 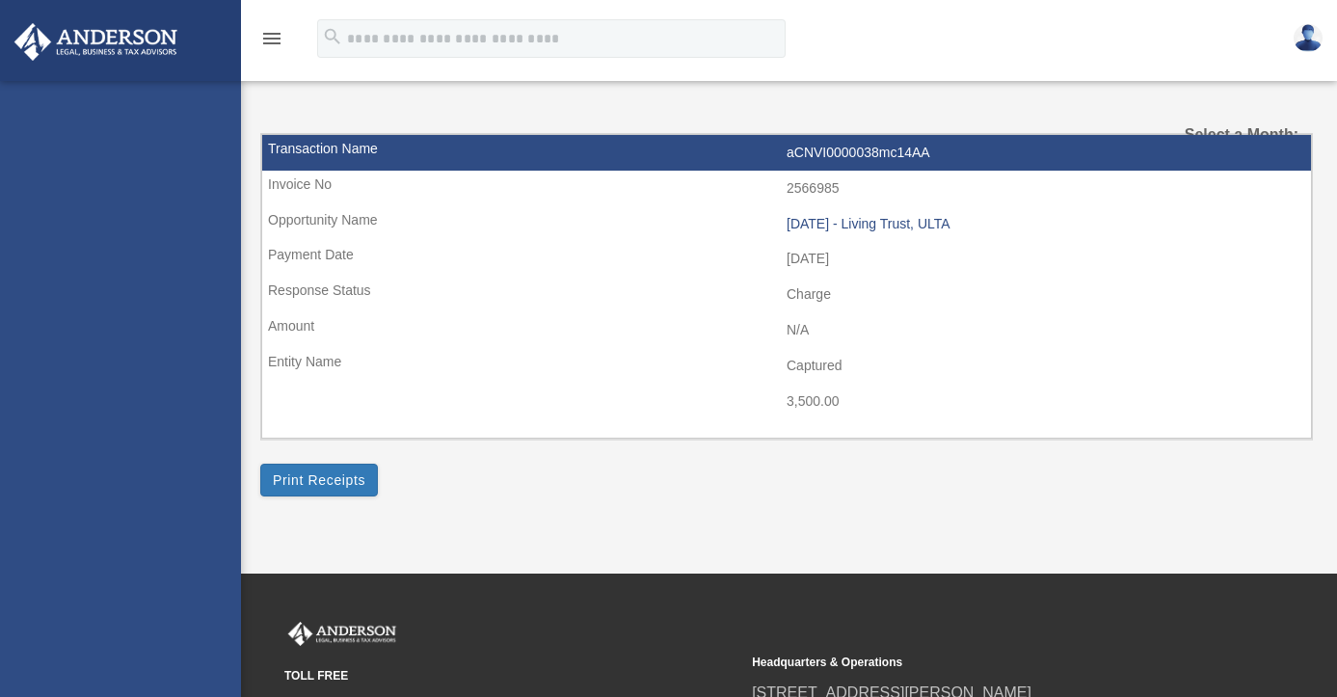 I want to click on label: Select a Month:, so click(x=1226, y=135).